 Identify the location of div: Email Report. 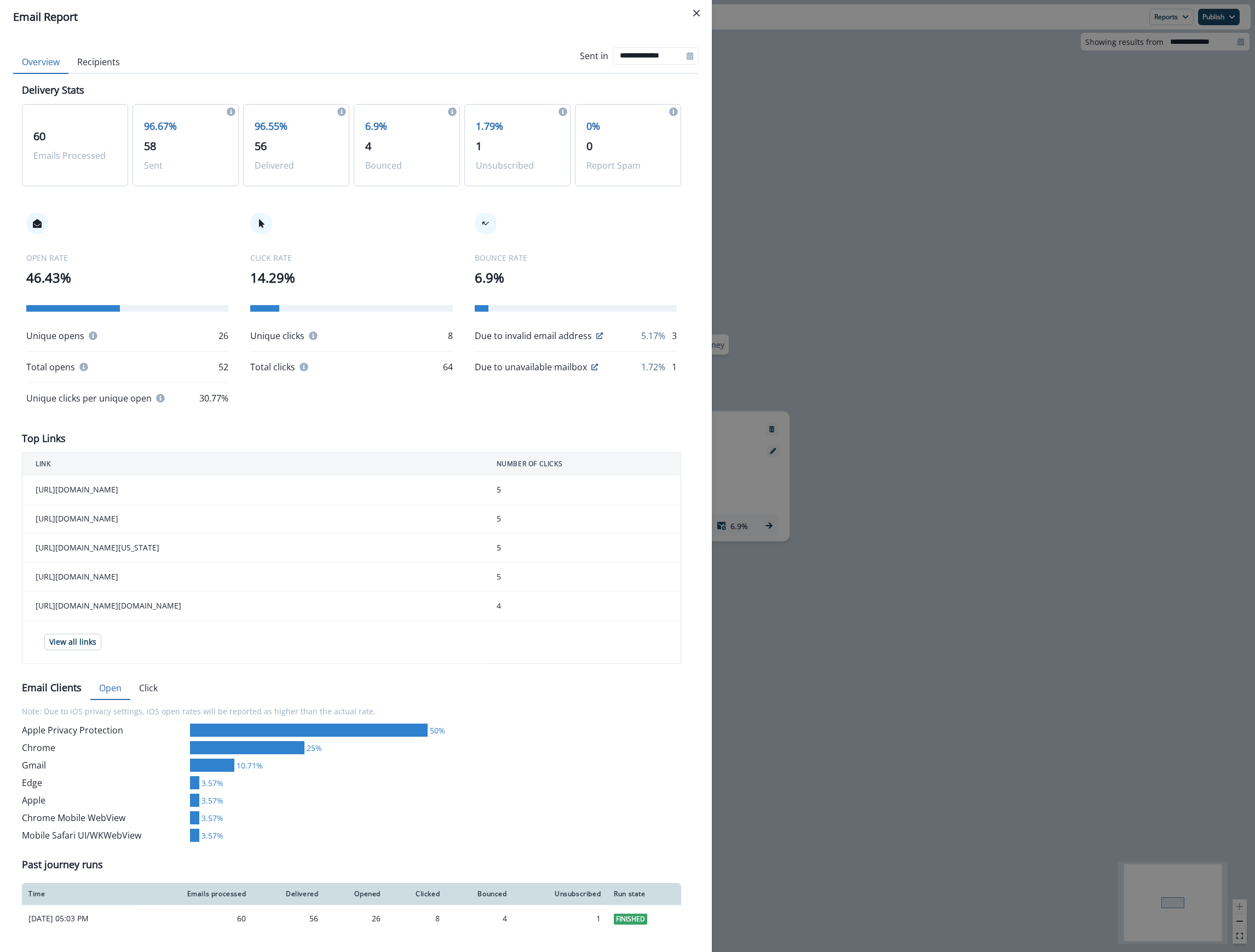
(356, 17).